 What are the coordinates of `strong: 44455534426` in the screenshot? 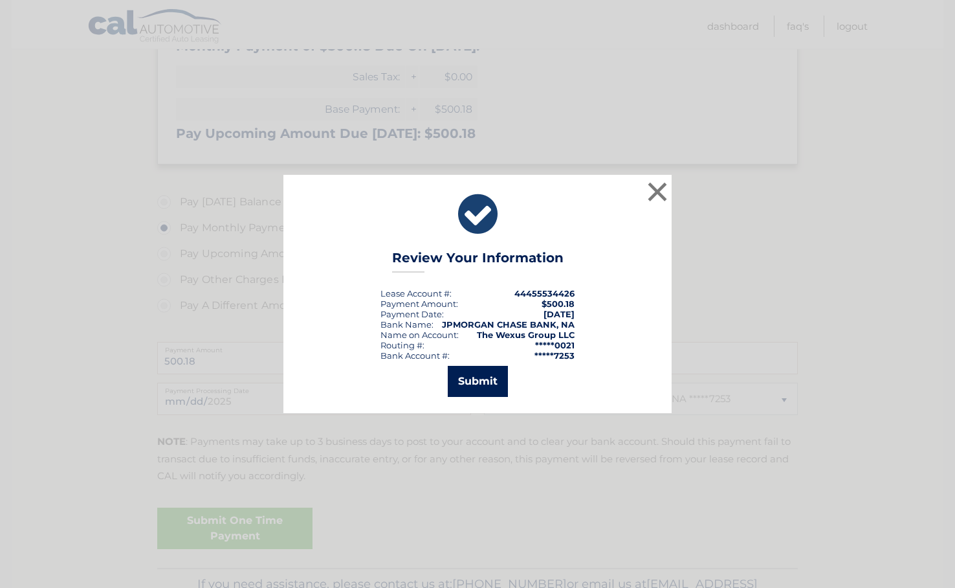 It's located at (544, 293).